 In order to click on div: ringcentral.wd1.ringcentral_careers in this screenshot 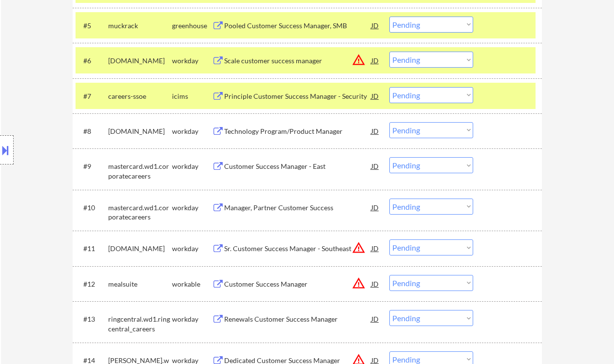, I will do `click(140, 324)`.